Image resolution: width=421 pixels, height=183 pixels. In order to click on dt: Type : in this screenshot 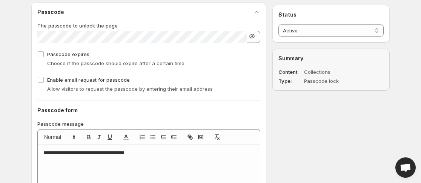, I will do `click(290, 81)`.